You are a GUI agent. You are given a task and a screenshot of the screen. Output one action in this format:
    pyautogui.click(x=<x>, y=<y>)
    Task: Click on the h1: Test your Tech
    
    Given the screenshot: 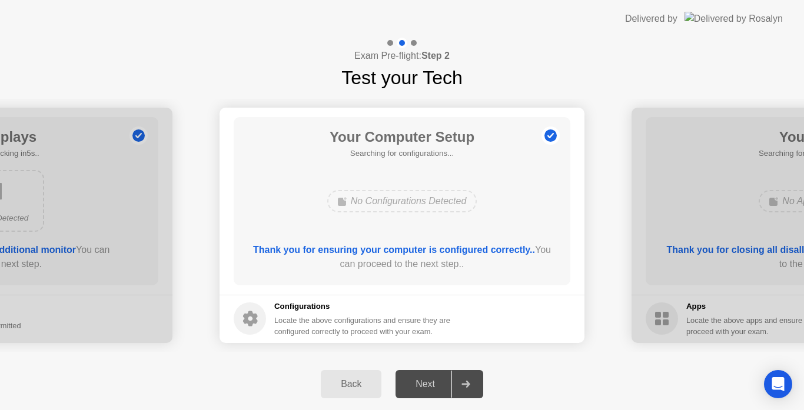 What is the action you would take?
    pyautogui.click(x=402, y=78)
    